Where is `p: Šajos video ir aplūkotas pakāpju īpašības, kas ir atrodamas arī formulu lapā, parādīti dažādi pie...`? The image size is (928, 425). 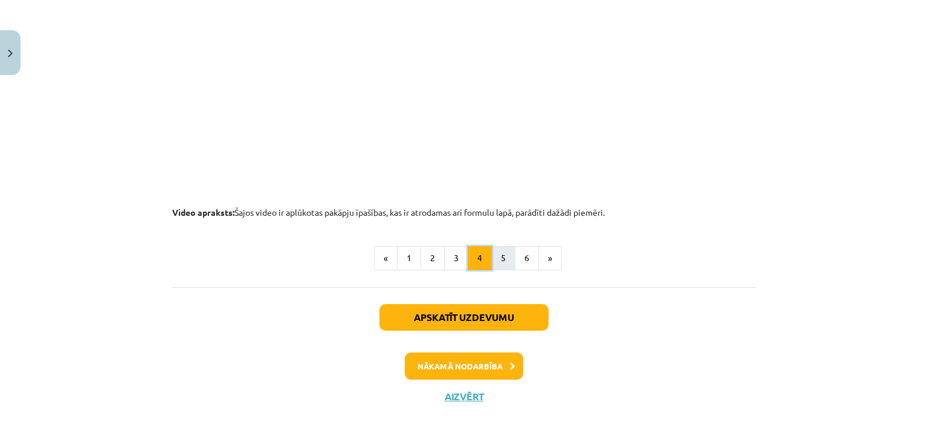
p: Šajos video ir aplūkotas pakāpju īpašības, kas ir atrodamas arī formulu lapā, parādīti dažādi pie... is located at coordinates (464, 212).